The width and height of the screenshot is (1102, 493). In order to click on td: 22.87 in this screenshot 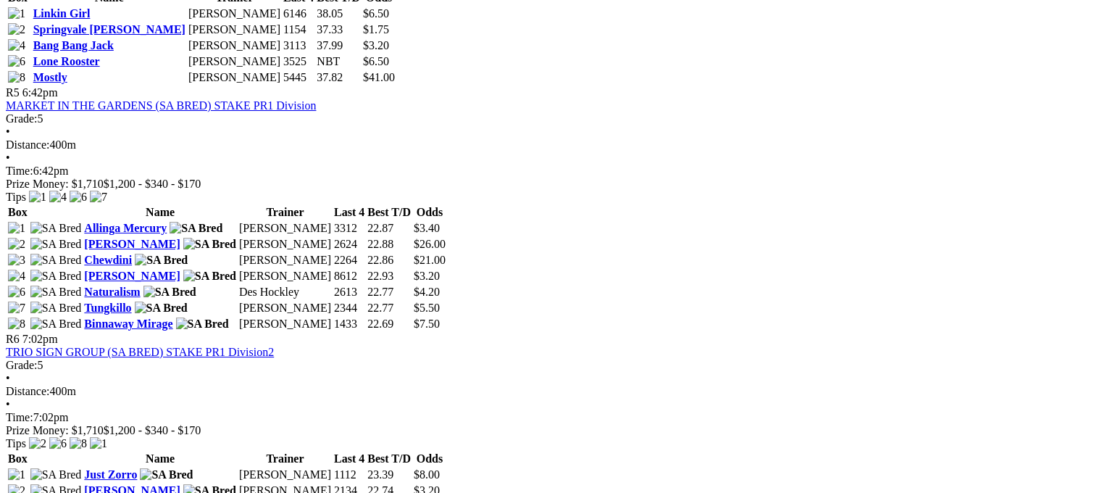, I will do `click(389, 228)`.